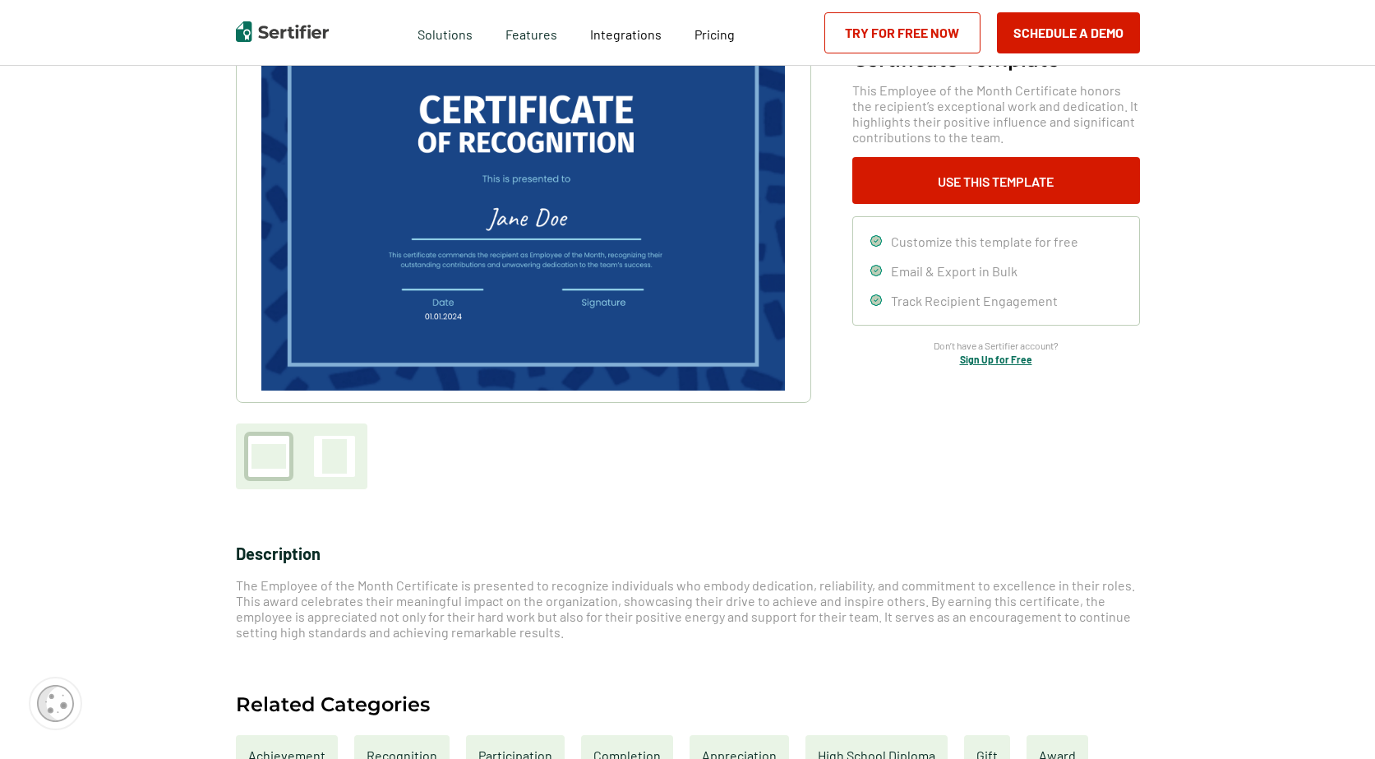 The height and width of the screenshot is (759, 1375). I want to click on h1: Modern Dark Blue Employee of the Month Certificate Template, so click(996, 39).